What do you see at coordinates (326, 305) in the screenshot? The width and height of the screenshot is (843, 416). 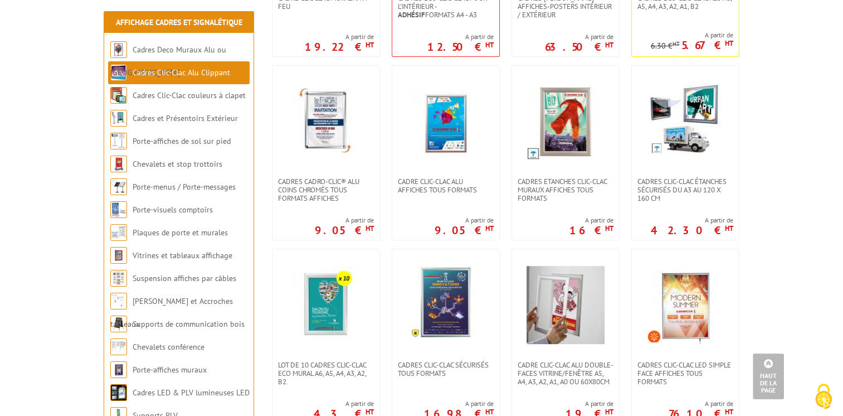 I see `img: Lot de 10 cadres Clic-Clac Eco mural A6, A5, A4, A3, A2, B2.` at bounding box center [326, 305].